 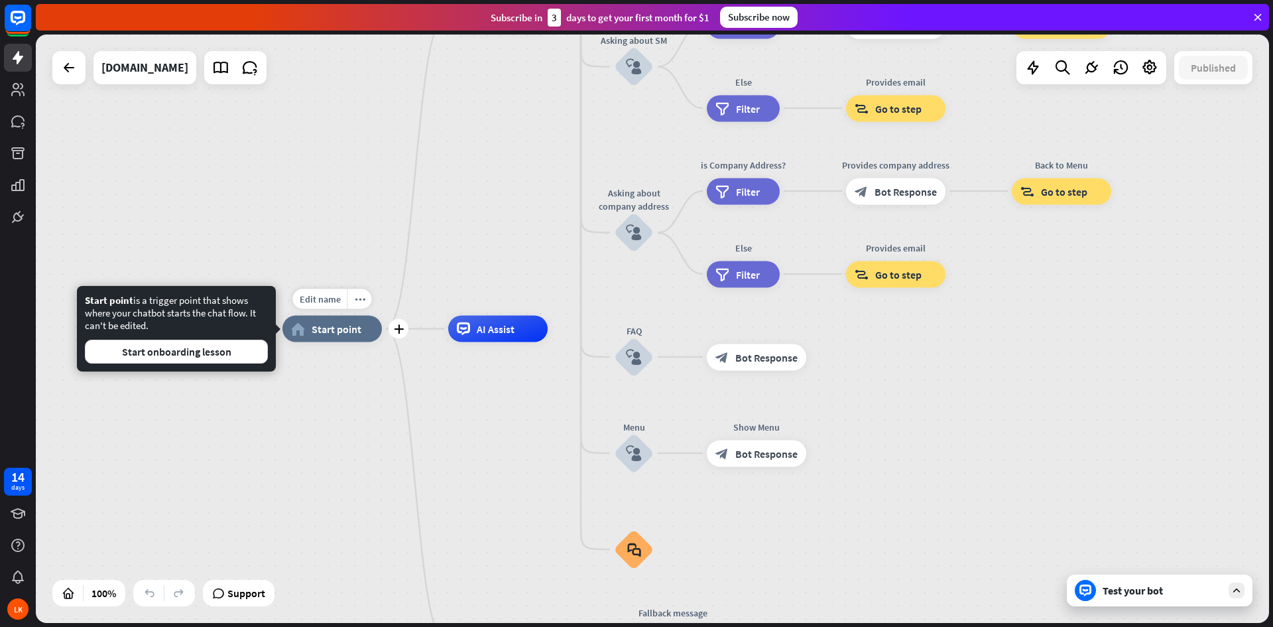 I want to click on div: 3, so click(x=554, y=17).